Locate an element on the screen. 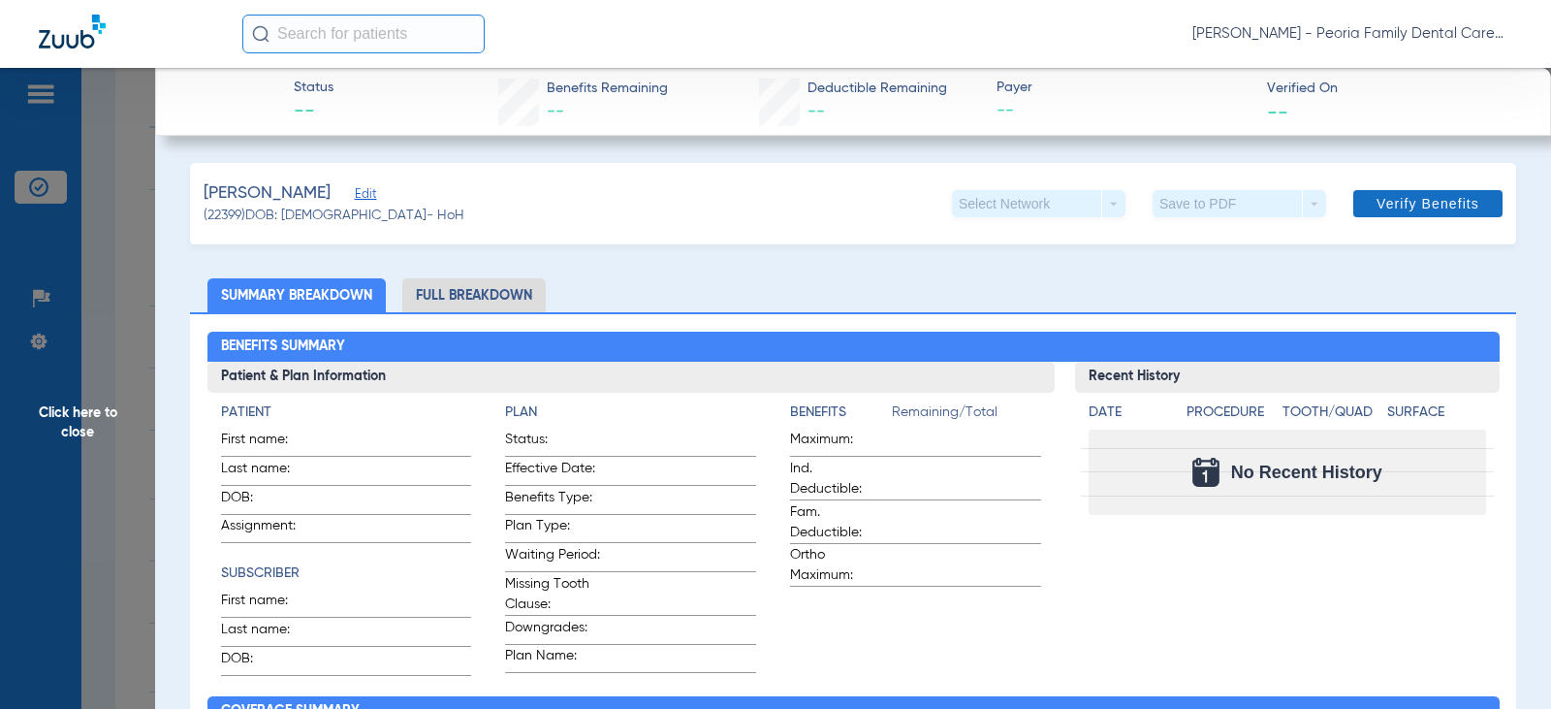 This screenshot has width=1551, height=709. span: Status is located at coordinates (313, 87).